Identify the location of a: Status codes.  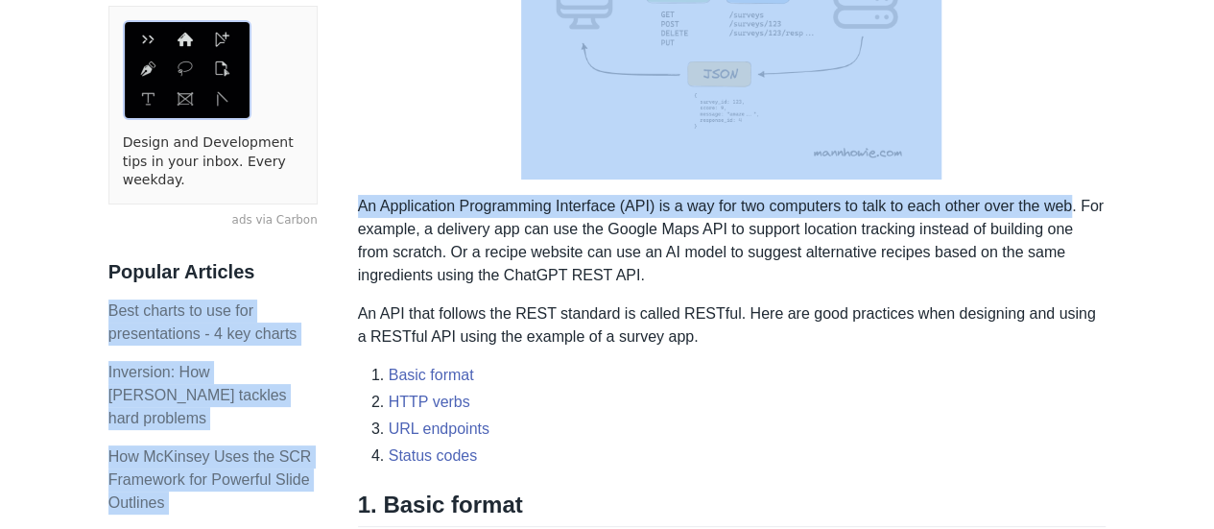
(433, 455).